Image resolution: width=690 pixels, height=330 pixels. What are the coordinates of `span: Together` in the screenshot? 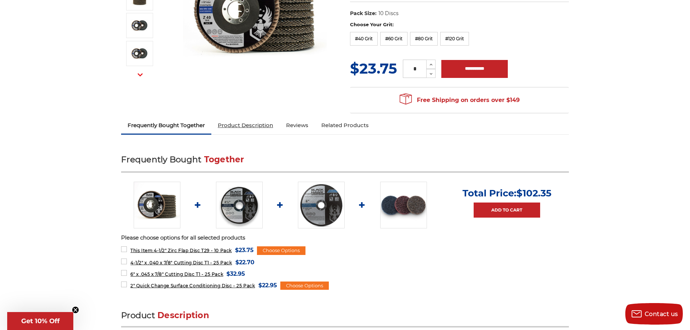 It's located at (224, 160).